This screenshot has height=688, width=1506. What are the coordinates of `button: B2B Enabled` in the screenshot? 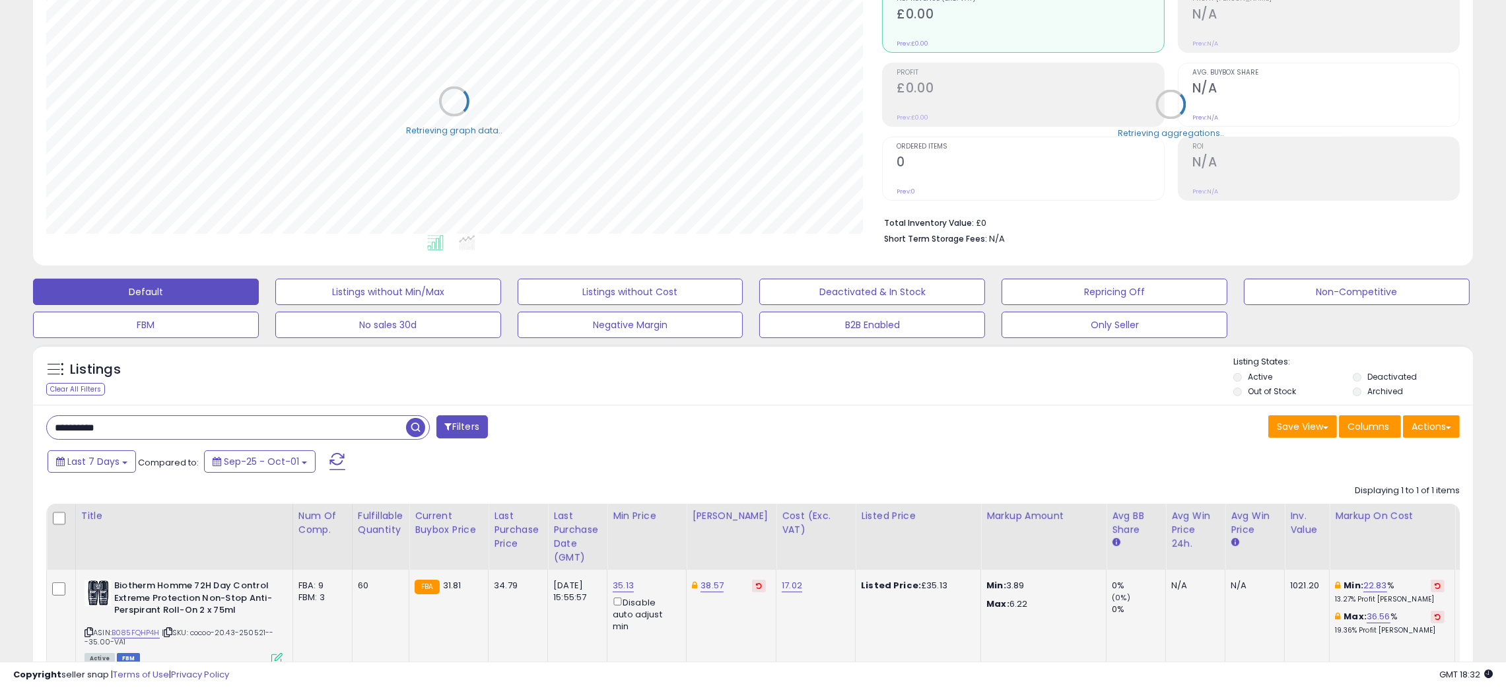 It's located at (872, 325).